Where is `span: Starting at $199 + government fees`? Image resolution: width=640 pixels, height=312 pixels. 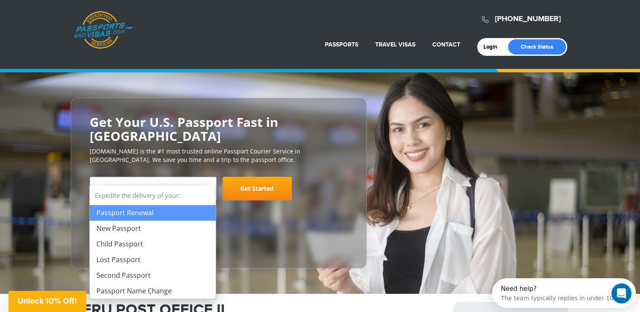 span: Starting at $199 + government fees is located at coordinates (219, 209).